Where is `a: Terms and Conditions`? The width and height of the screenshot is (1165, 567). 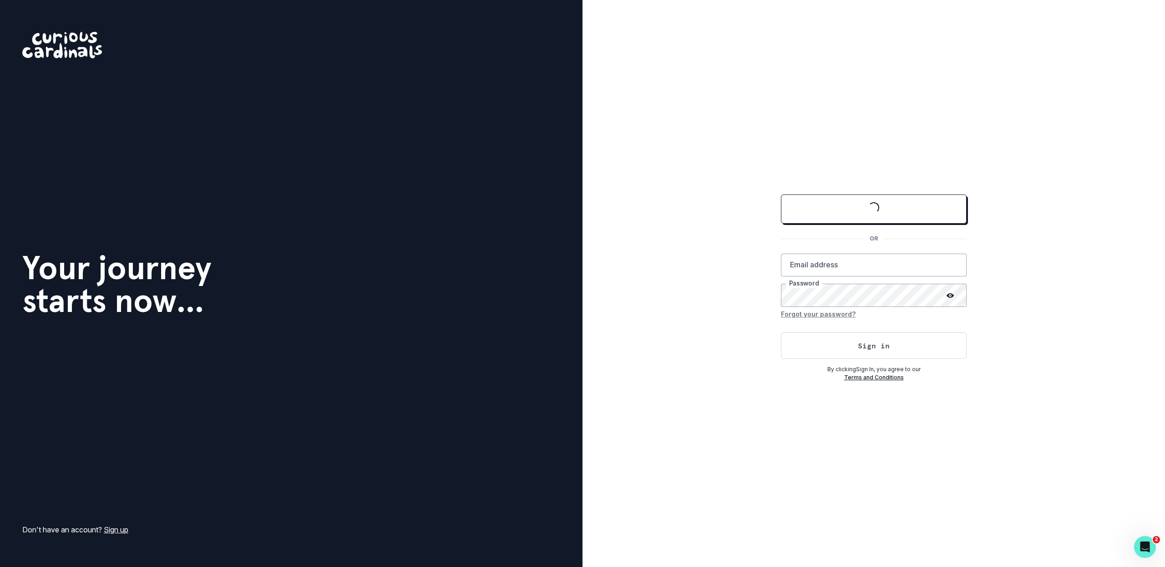 a: Terms and Conditions is located at coordinates (874, 377).